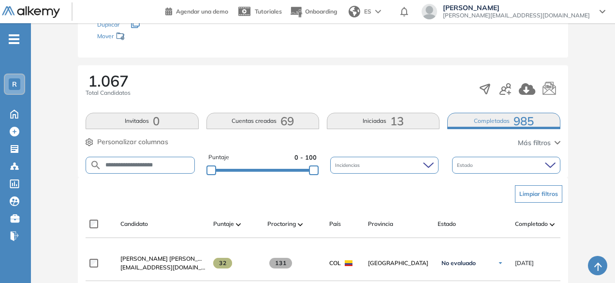  What do you see at coordinates (134, 224) in the screenshot?
I see `span: Candidato` at bounding box center [134, 224].